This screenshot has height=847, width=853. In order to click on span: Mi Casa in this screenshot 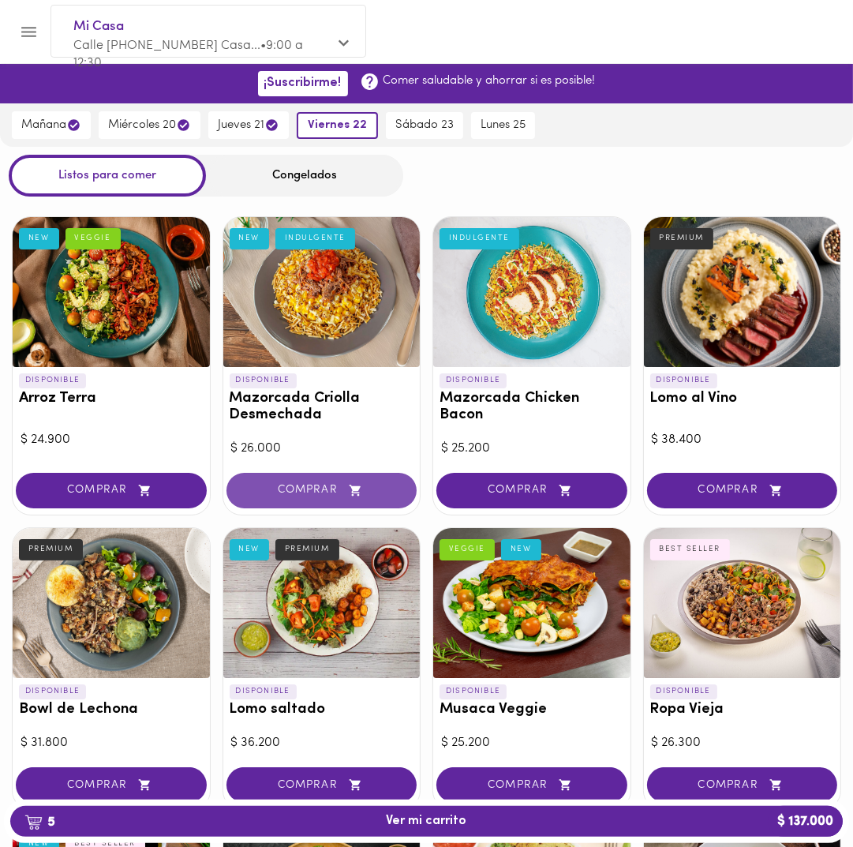, I will do `click(200, 27)`.